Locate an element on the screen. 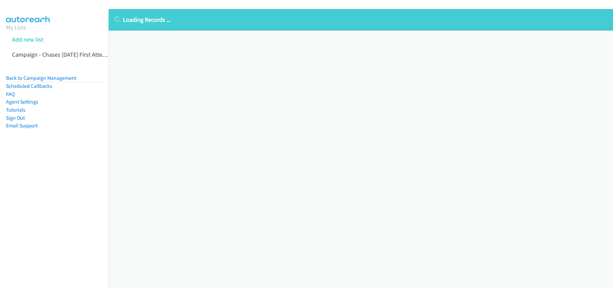 The height and width of the screenshot is (288, 613). a: Back to Campaign Management is located at coordinates (41, 78).